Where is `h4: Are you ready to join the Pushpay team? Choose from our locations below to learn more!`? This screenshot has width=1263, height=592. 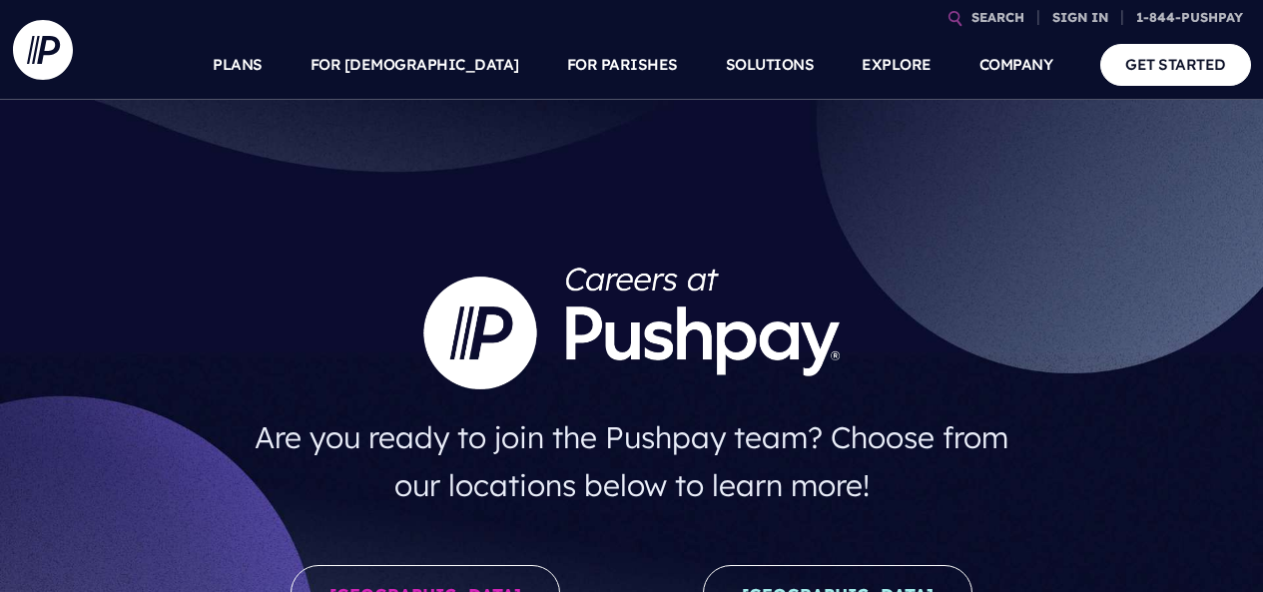
h4: Are you ready to join the Pushpay team? Choose from our locations below to learn more! is located at coordinates (631, 461).